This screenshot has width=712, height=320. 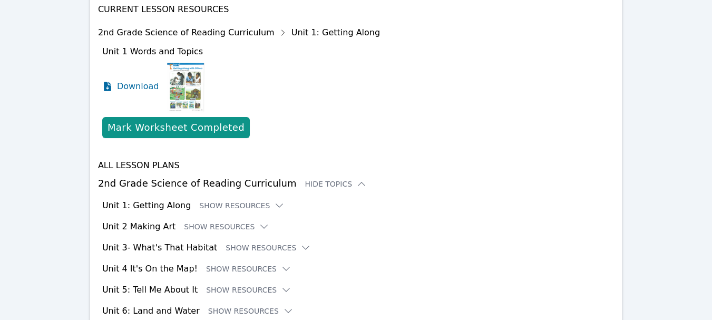 I want to click on h3: Unit 2 Making Art, so click(x=139, y=227).